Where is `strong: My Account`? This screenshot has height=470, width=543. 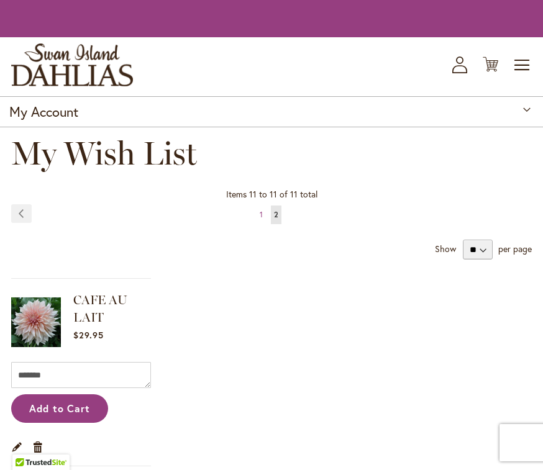 strong: My Account is located at coordinates (43, 111).